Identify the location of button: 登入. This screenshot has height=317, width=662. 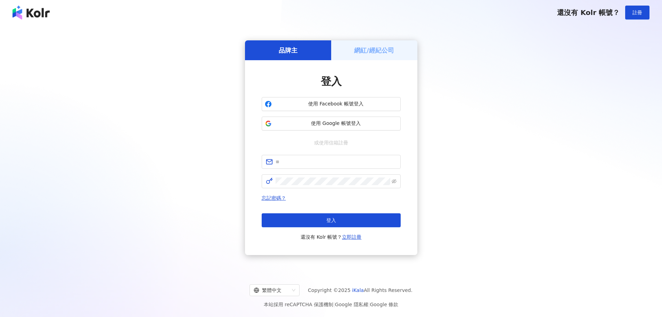
(331, 220).